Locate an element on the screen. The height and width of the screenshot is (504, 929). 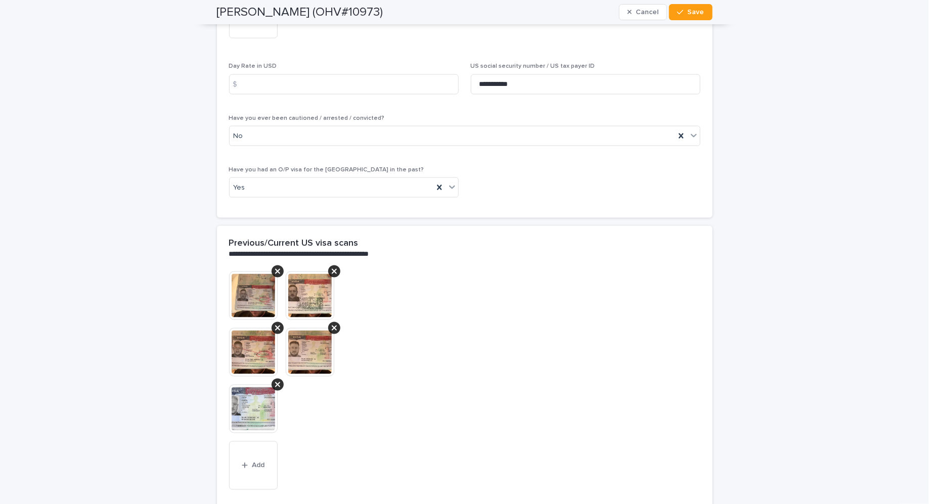
span: No is located at coordinates (238, 136).